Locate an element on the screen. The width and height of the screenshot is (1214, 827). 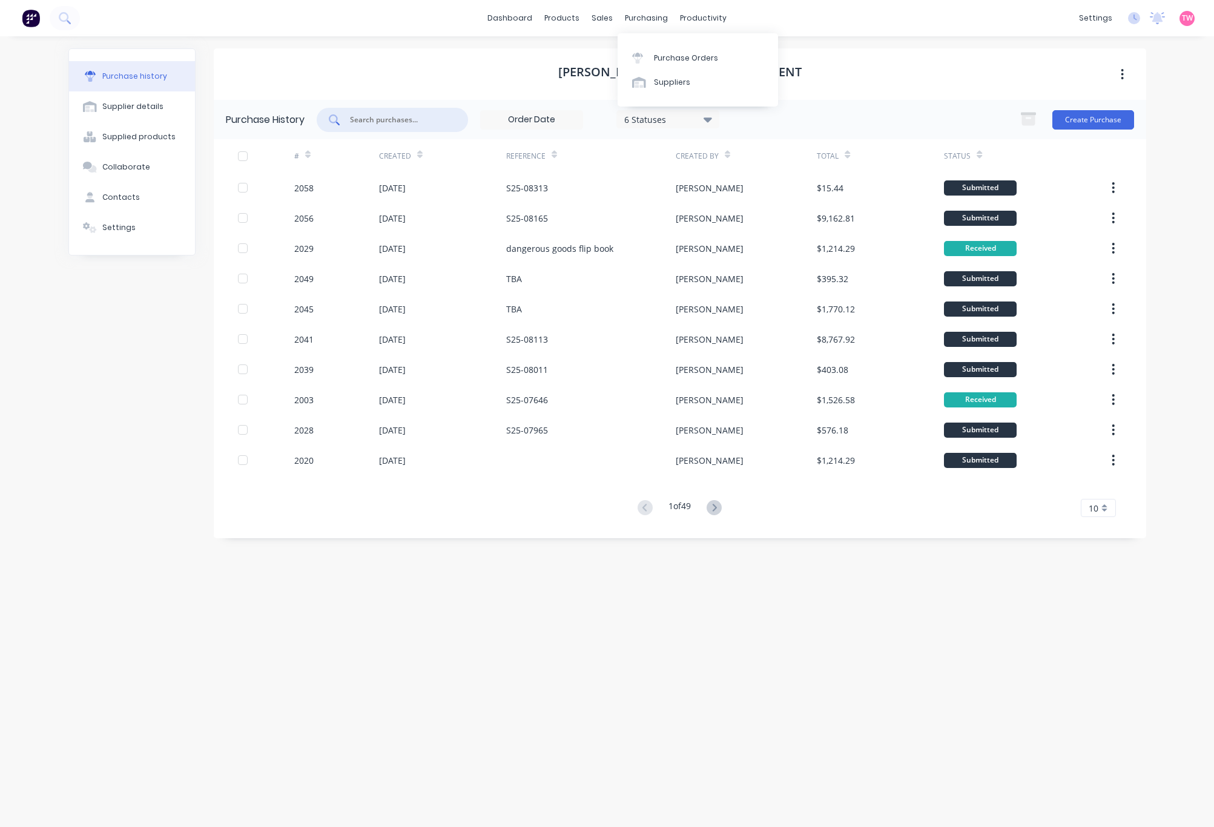
div: Created By is located at coordinates (697, 156).